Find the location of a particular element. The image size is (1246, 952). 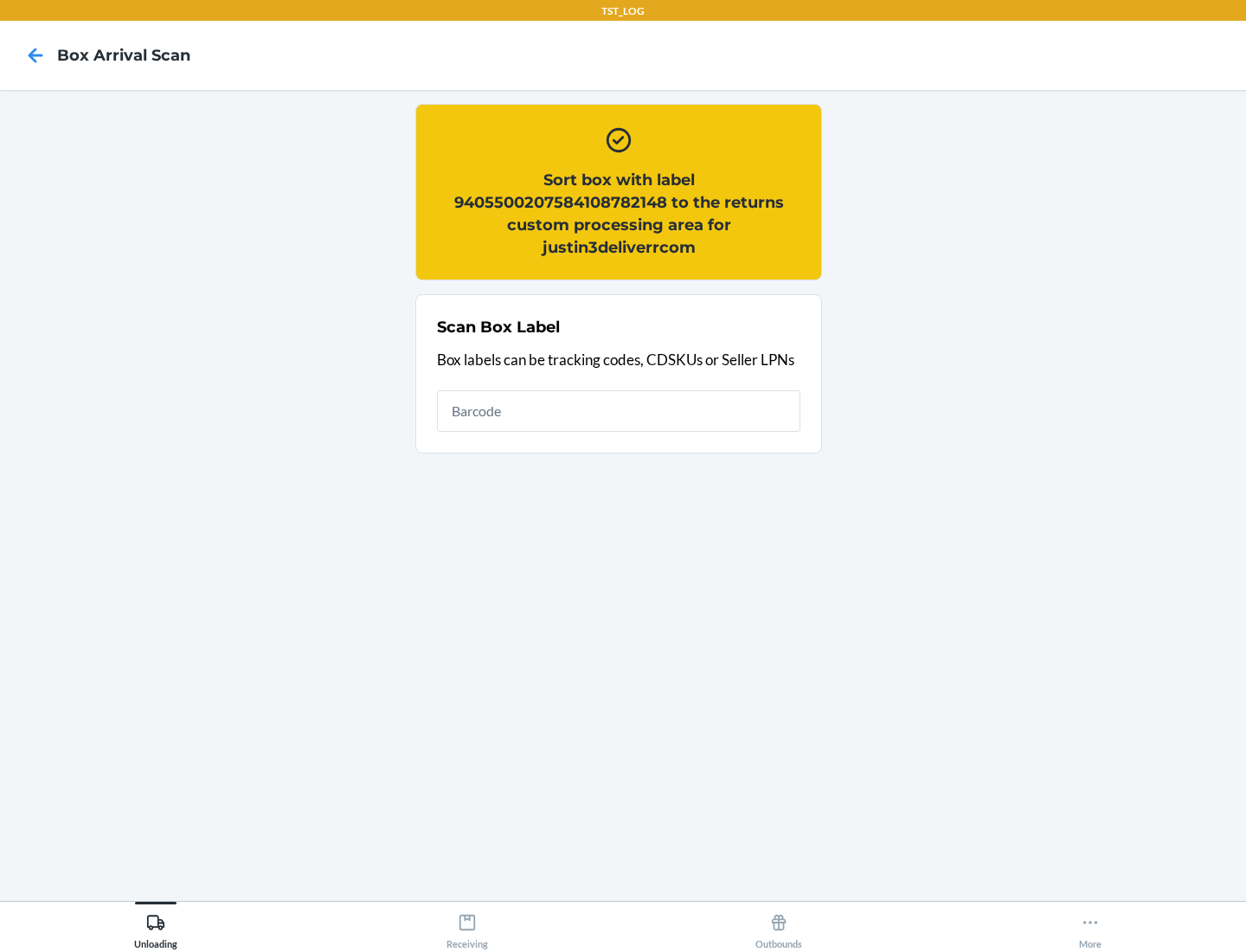

div: More is located at coordinates (1090, 928).